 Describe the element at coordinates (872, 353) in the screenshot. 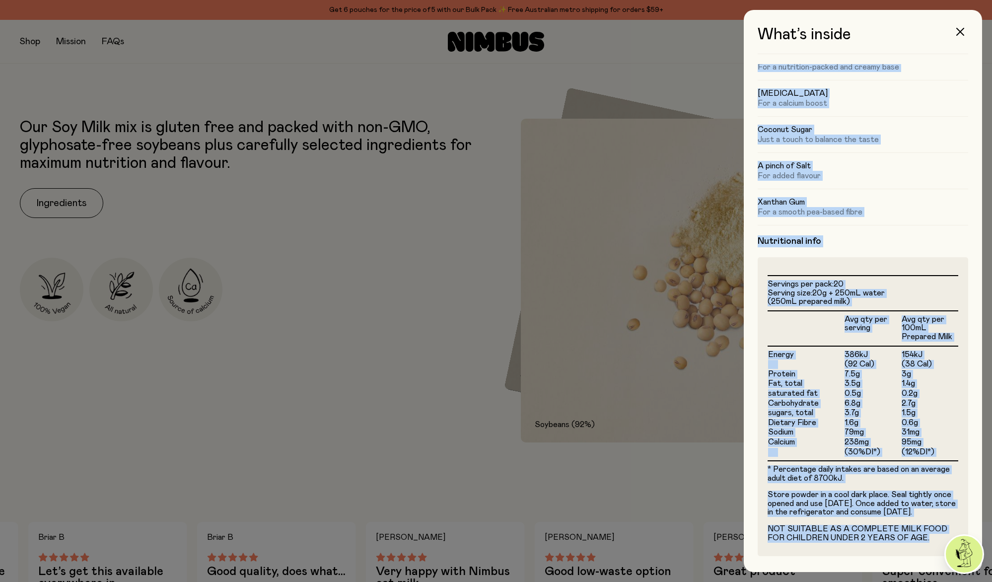

I see `td: 386kJ` at that location.